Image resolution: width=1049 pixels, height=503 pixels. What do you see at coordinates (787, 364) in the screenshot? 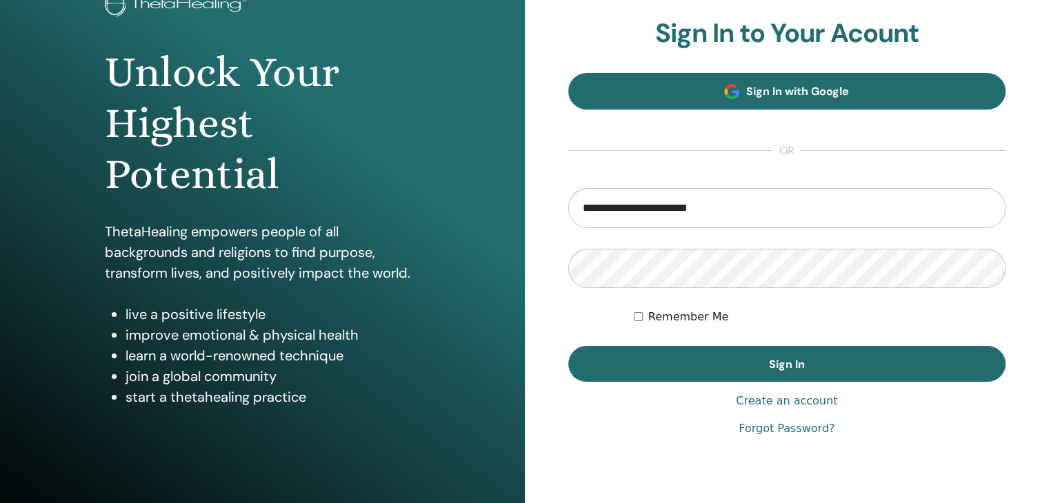
I see `span: Sign In` at bounding box center [787, 364].